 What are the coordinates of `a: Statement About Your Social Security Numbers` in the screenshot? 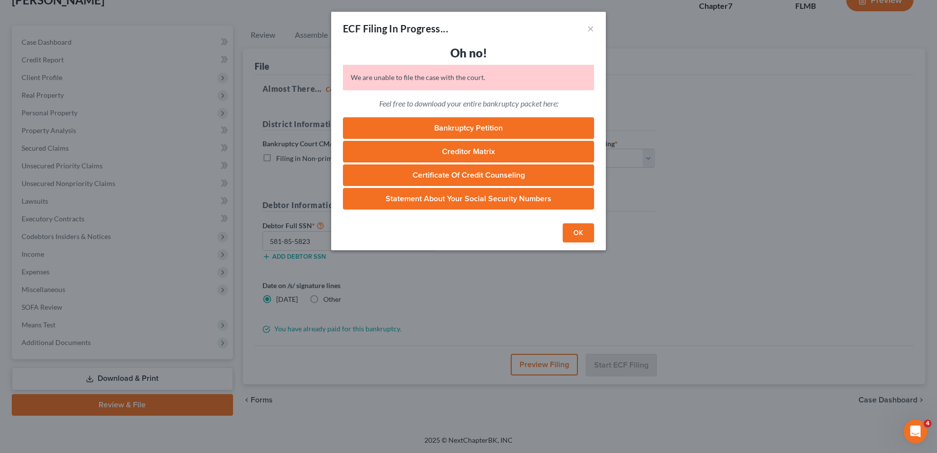 It's located at (468, 199).